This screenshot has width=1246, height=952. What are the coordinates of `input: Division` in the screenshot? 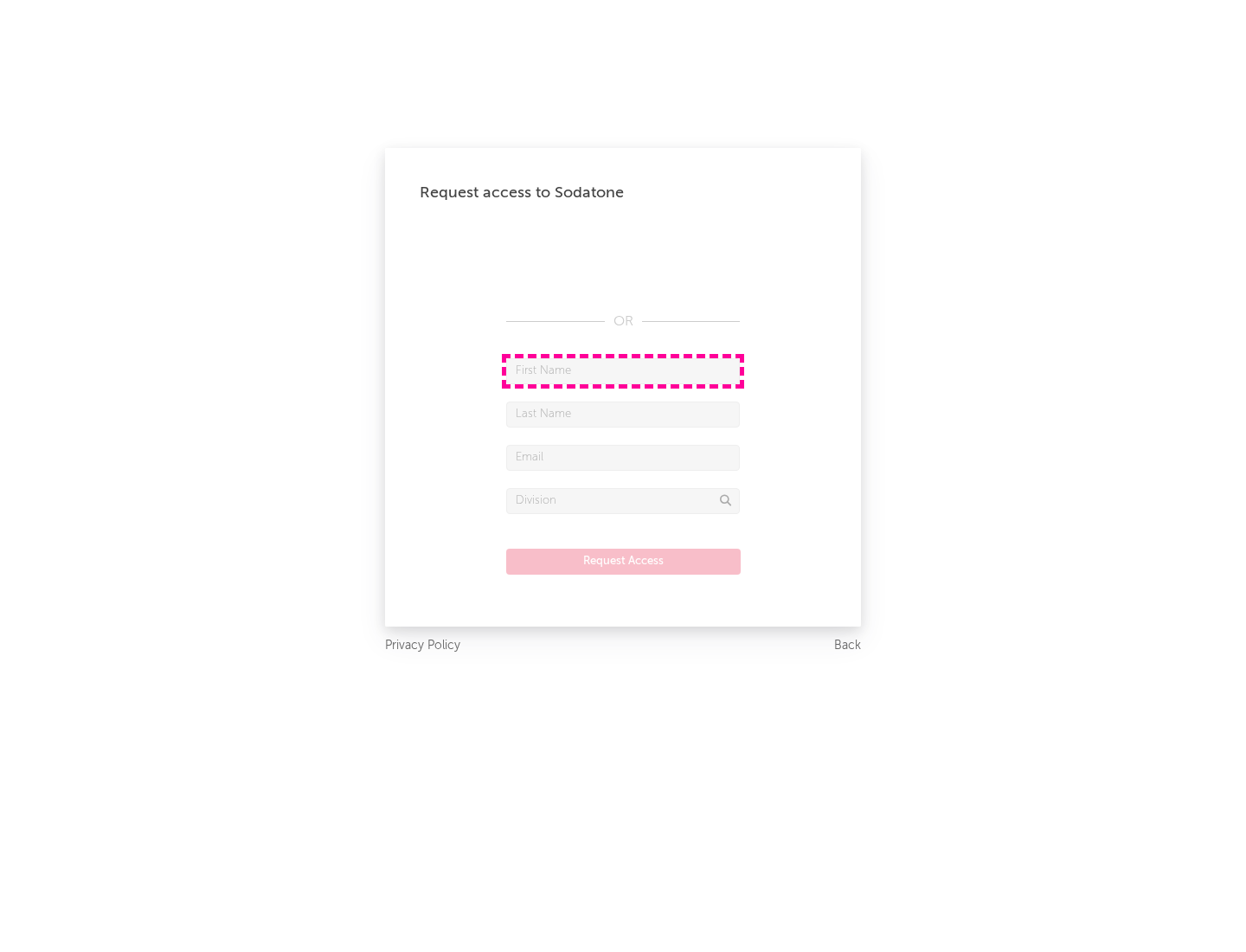 It's located at (623, 501).